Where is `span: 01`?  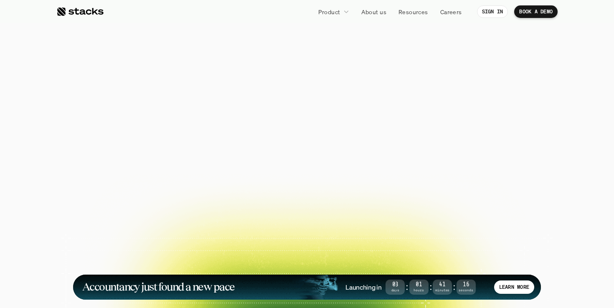
span: 01 is located at coordinates (419, 285).